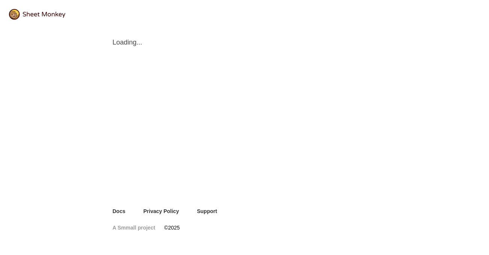 The width and height of the screenshot is (489, 255). I want to click on span: © 2025, so click(172, 228).